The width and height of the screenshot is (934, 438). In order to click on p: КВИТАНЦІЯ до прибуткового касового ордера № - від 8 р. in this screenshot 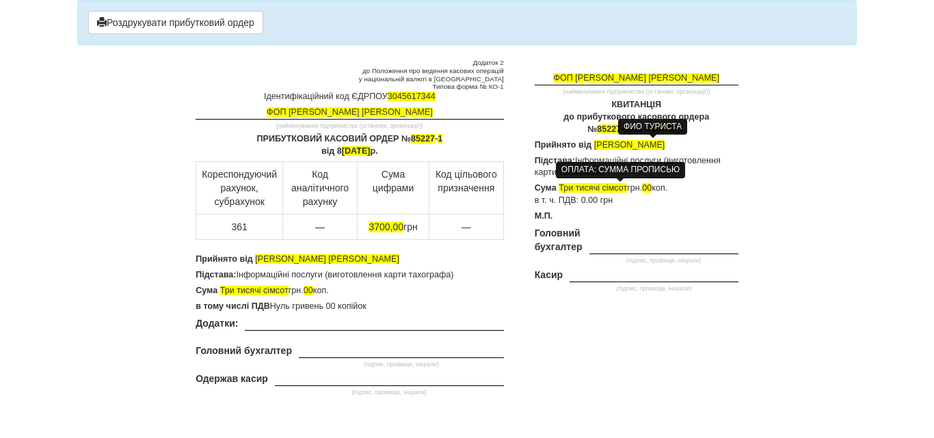, I will do `click(637, 118)`.